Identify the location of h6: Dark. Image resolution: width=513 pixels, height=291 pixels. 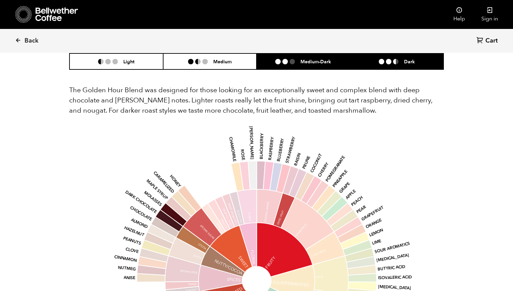
(410, 61).